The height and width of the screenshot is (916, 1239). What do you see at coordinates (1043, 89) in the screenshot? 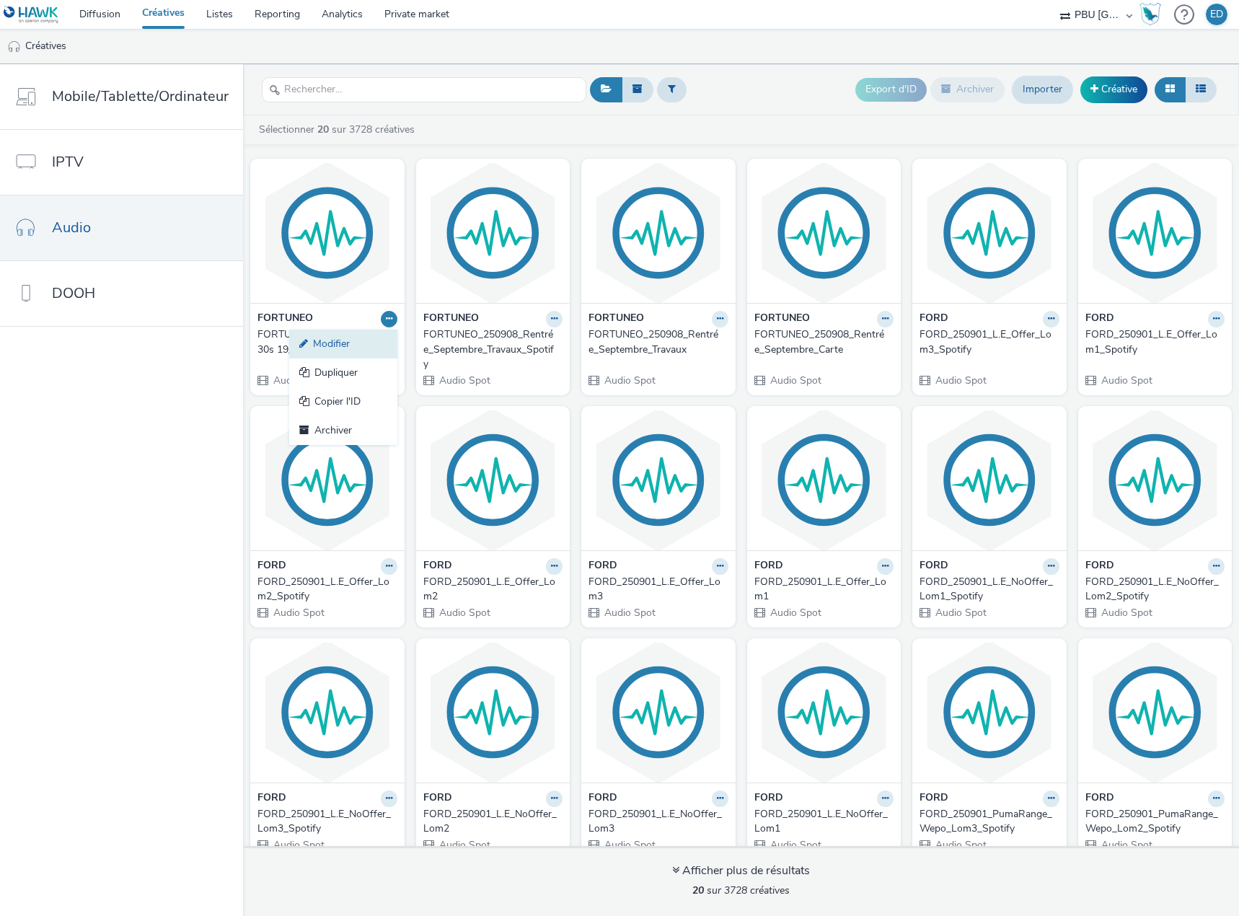
I see `a: Importer` at bounding box center [1043, 89].